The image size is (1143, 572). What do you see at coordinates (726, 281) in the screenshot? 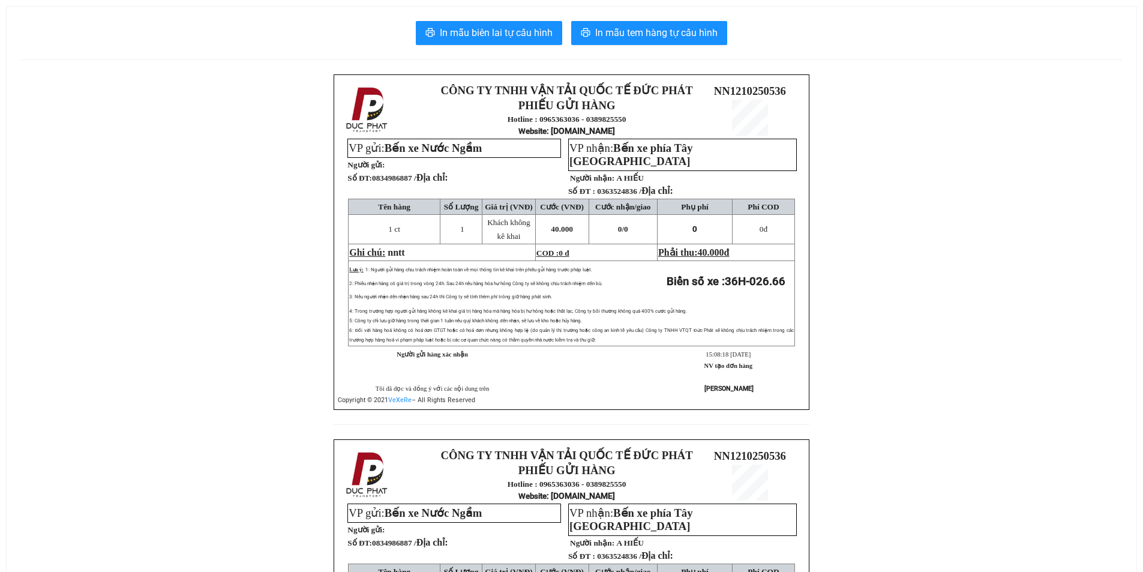
I see `strong: Biển số xe :` at bounding box center [726, 281].